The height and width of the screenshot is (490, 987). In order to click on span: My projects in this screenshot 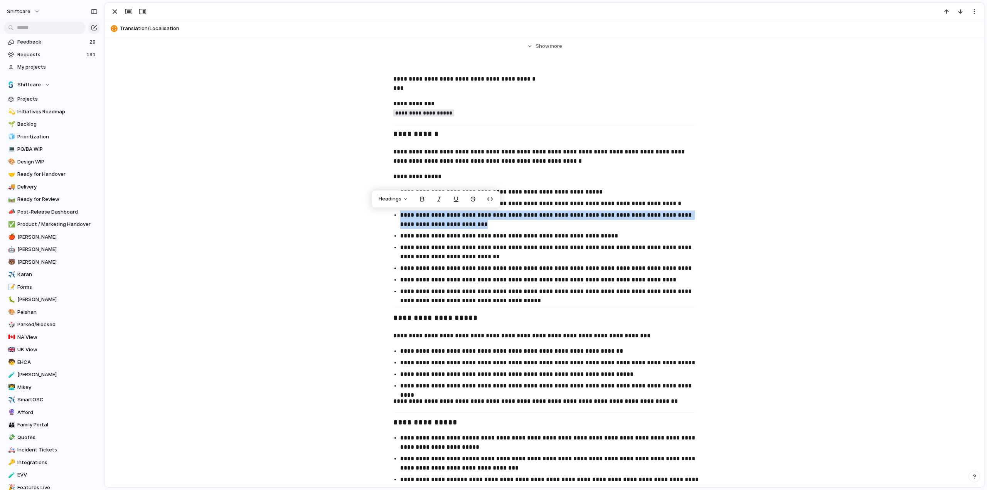, I will do `click(57, 67)`.